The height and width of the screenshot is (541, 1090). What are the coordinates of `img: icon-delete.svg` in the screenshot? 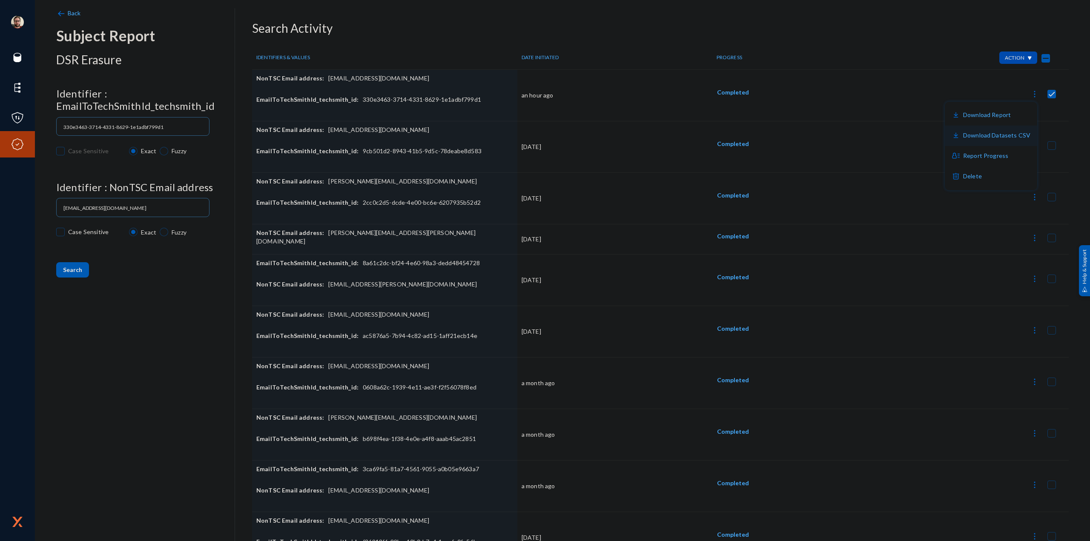 It's located at (956, 176).